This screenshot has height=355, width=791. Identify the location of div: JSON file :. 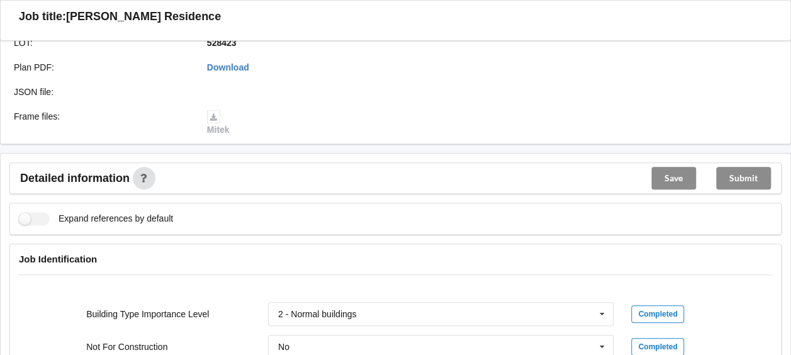
(101, 92).